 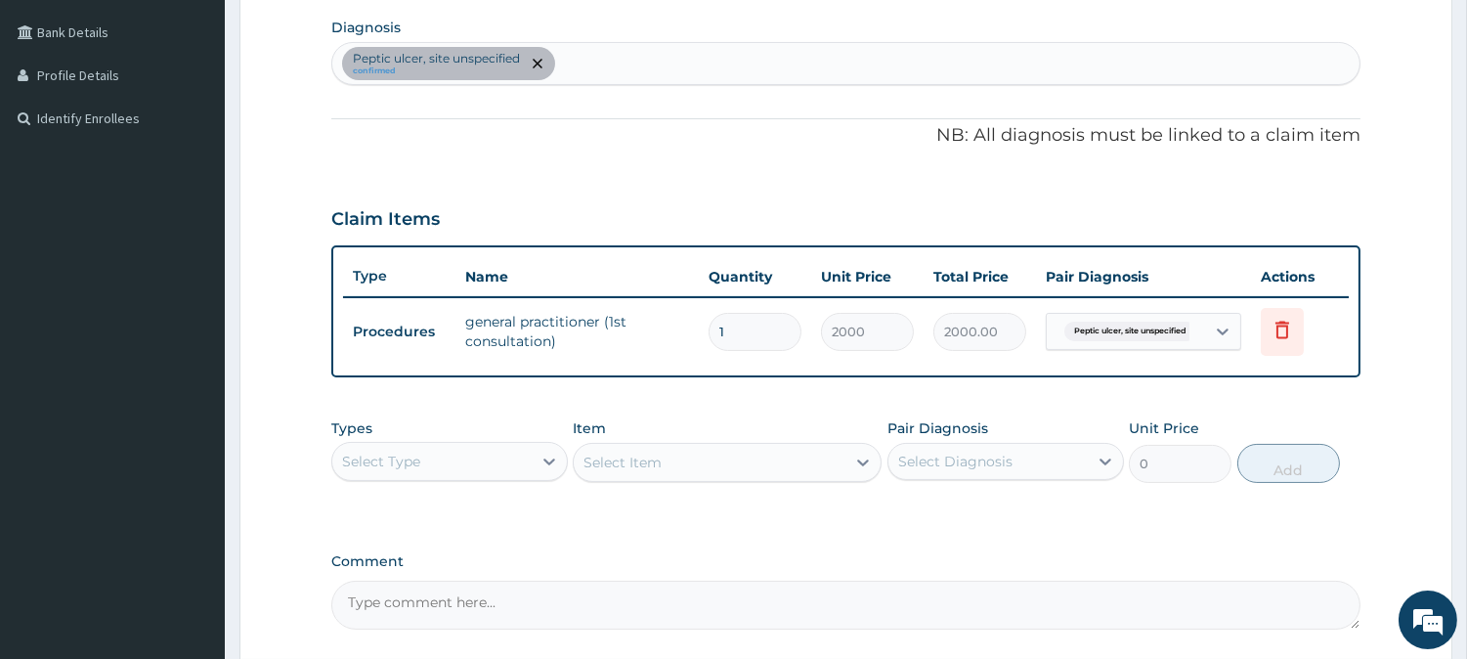 What do you see at coordinates (845, 136) in the screenshot?
I see `p: NB: All diagnosis must be linked to a claim item` at bounding box center [845, 136].